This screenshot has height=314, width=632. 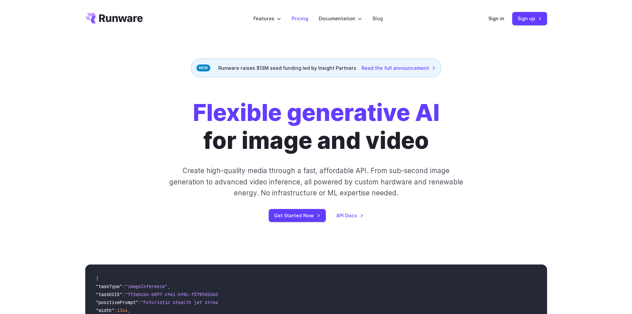 What do you see at coordinates (297, 215) in the screenshot?
I see `a: Get Started Now` at bounding box center [297, 215].